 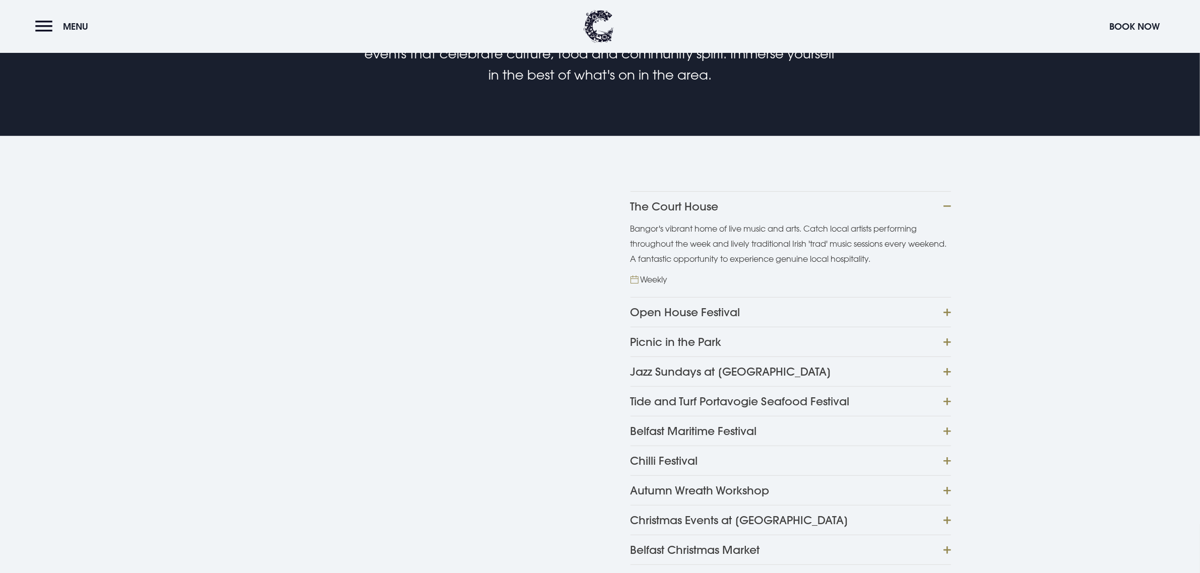 I want to click on p: Bangor's vibrant home of live music and arts. Catch local artists performing throughout the week ..., so click(x=791, y=244).